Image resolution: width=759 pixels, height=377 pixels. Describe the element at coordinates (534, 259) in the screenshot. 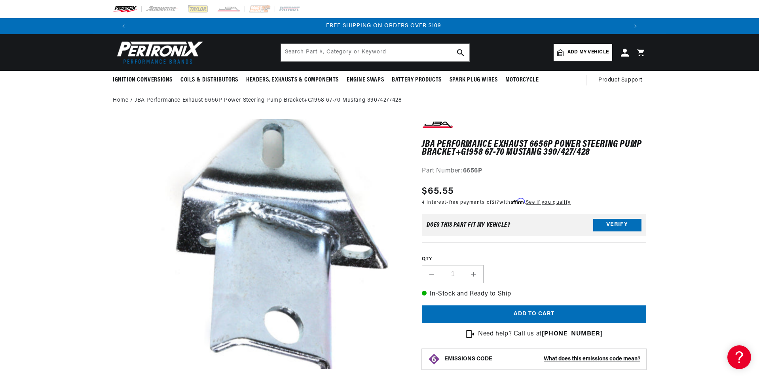

I see `label: QTY` at that location.